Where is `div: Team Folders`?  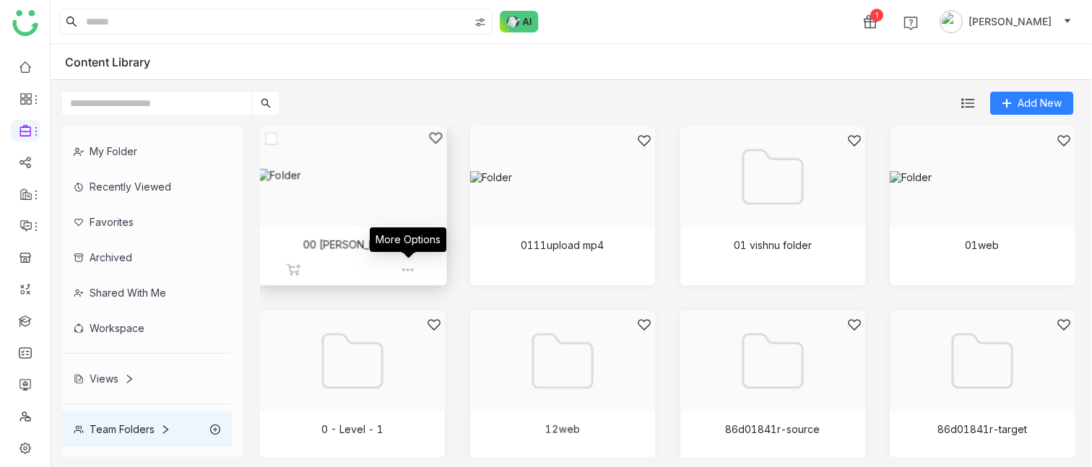
div: Team Folders is located at coordinates (122, 429).